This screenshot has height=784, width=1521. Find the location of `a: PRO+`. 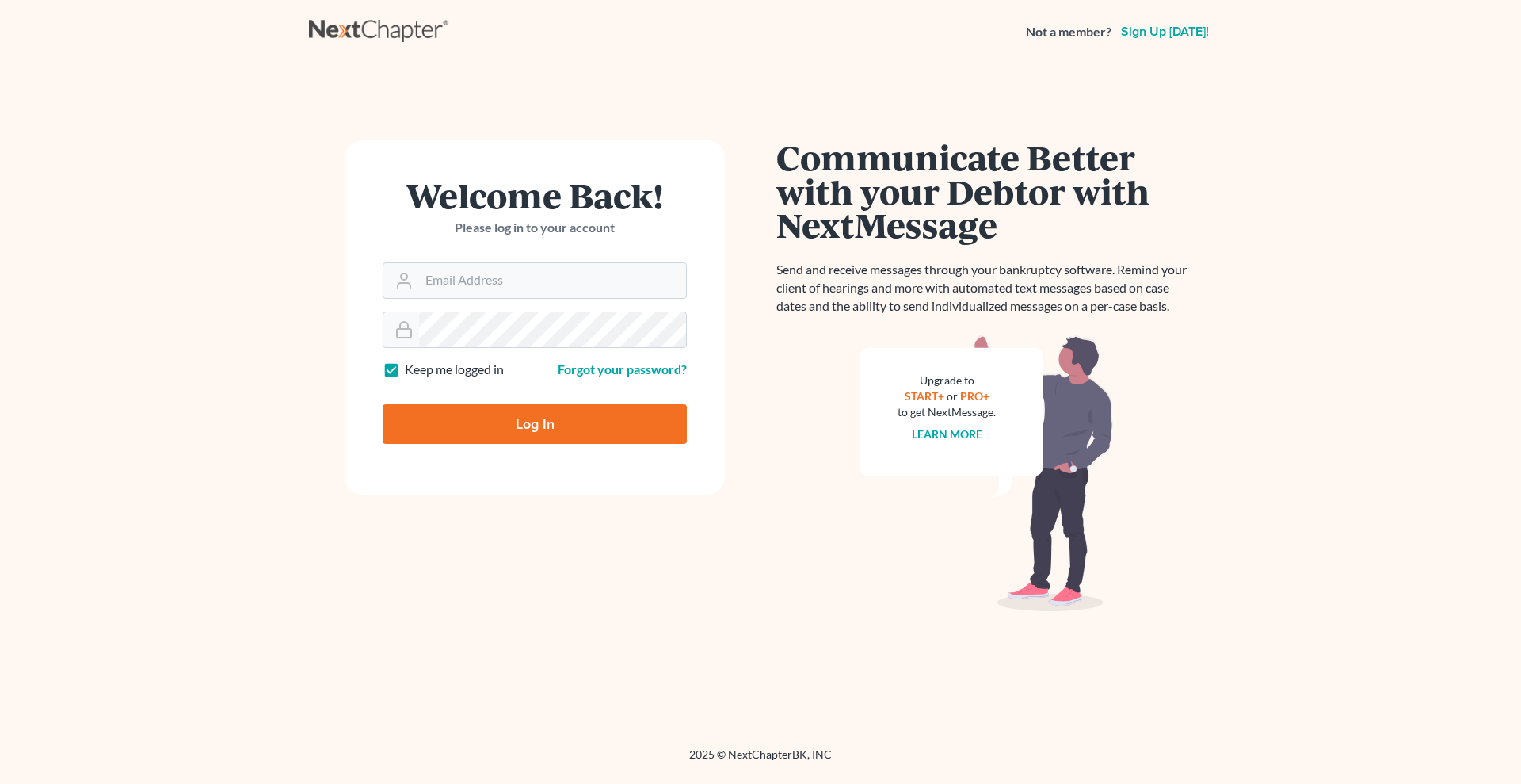

a: PRO+ is located at coordinates (975, 395).